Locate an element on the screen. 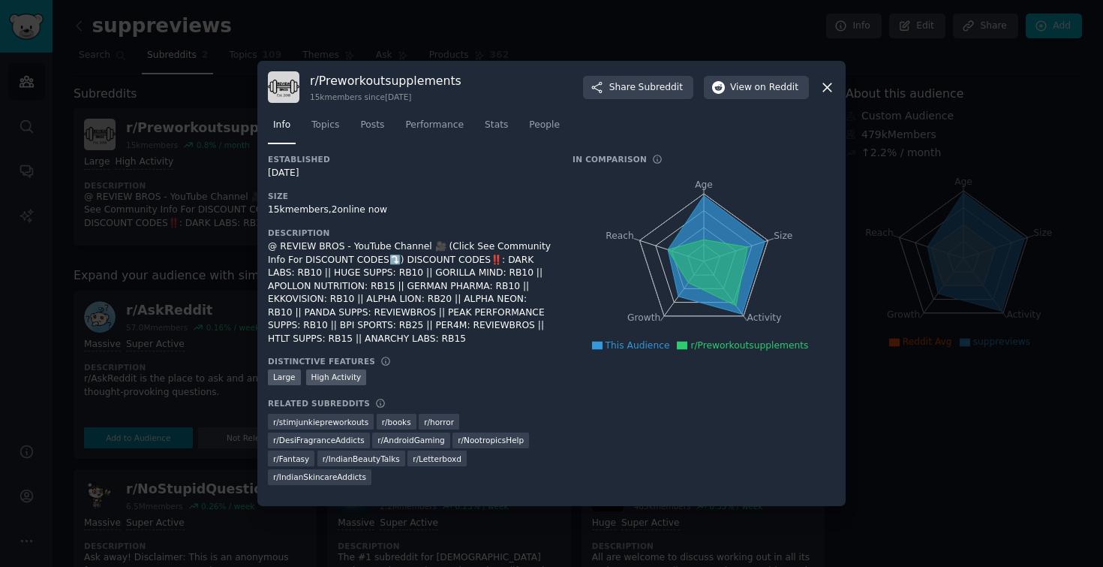 This screenshot has height=567, width=1103. h3: Distinctive Features is located at coordinates (321, 361).